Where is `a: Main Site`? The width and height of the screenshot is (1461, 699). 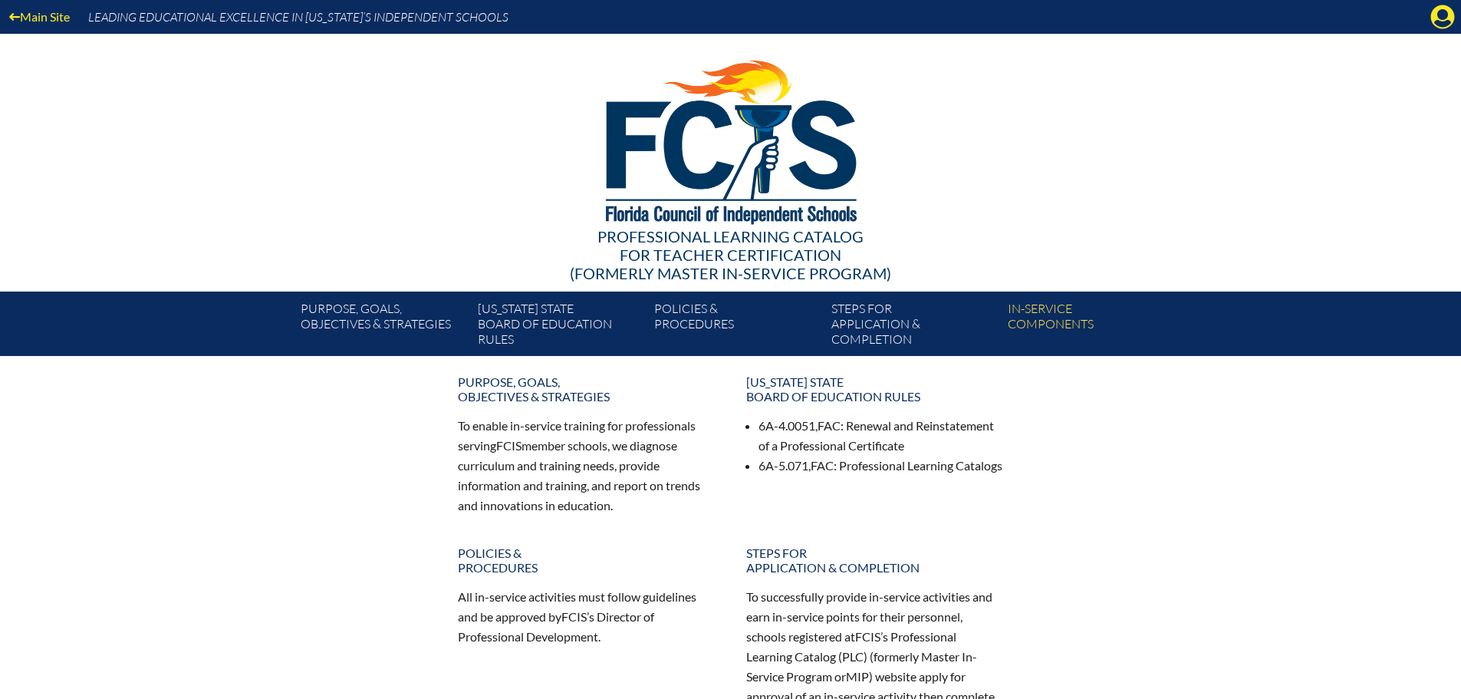
a: Main Site is located at coordinates (39, 16).